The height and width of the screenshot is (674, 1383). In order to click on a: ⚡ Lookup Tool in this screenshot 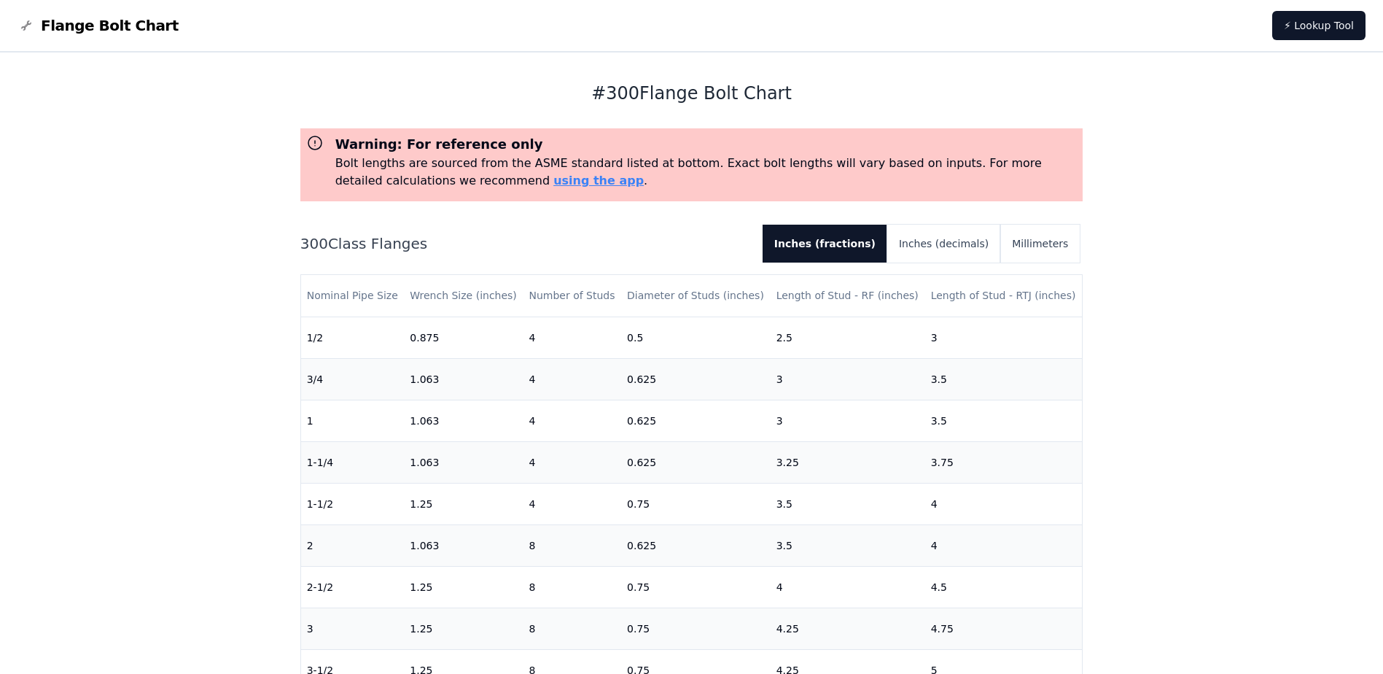, I will do `click(1319, 26)`.